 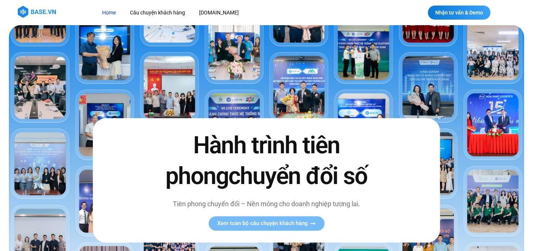 I want to click on nav: Menu, so click(x=238, y=13).